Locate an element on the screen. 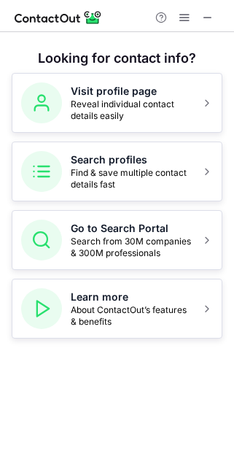 The height and width of the screenshot is (467, 234). img: Search profiles is located at coordinates (42, 172).